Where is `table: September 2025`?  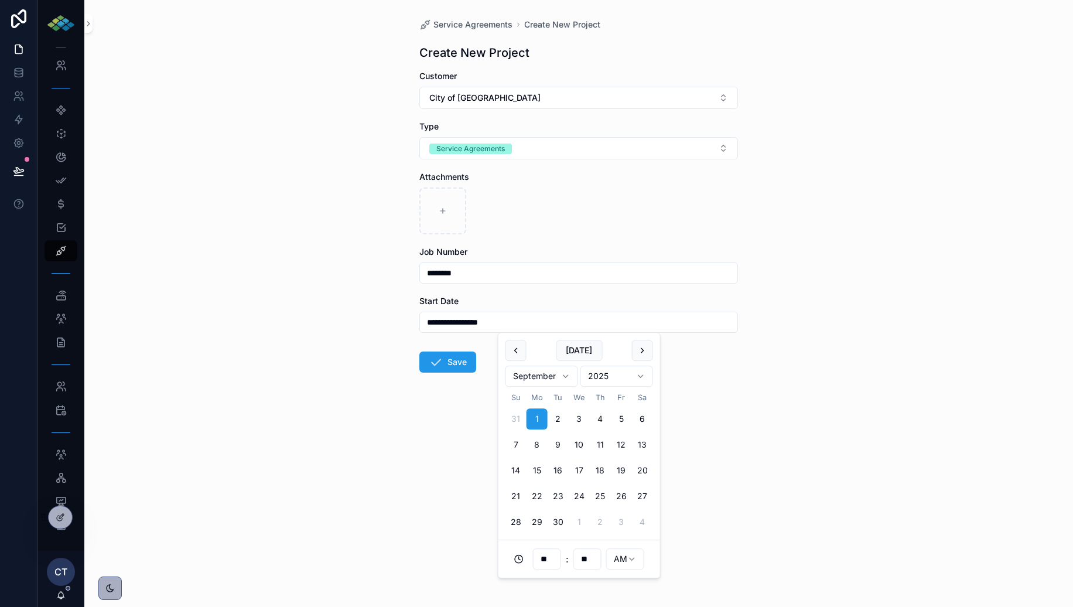 table: September 2025 is located at coordinates (579, 462).